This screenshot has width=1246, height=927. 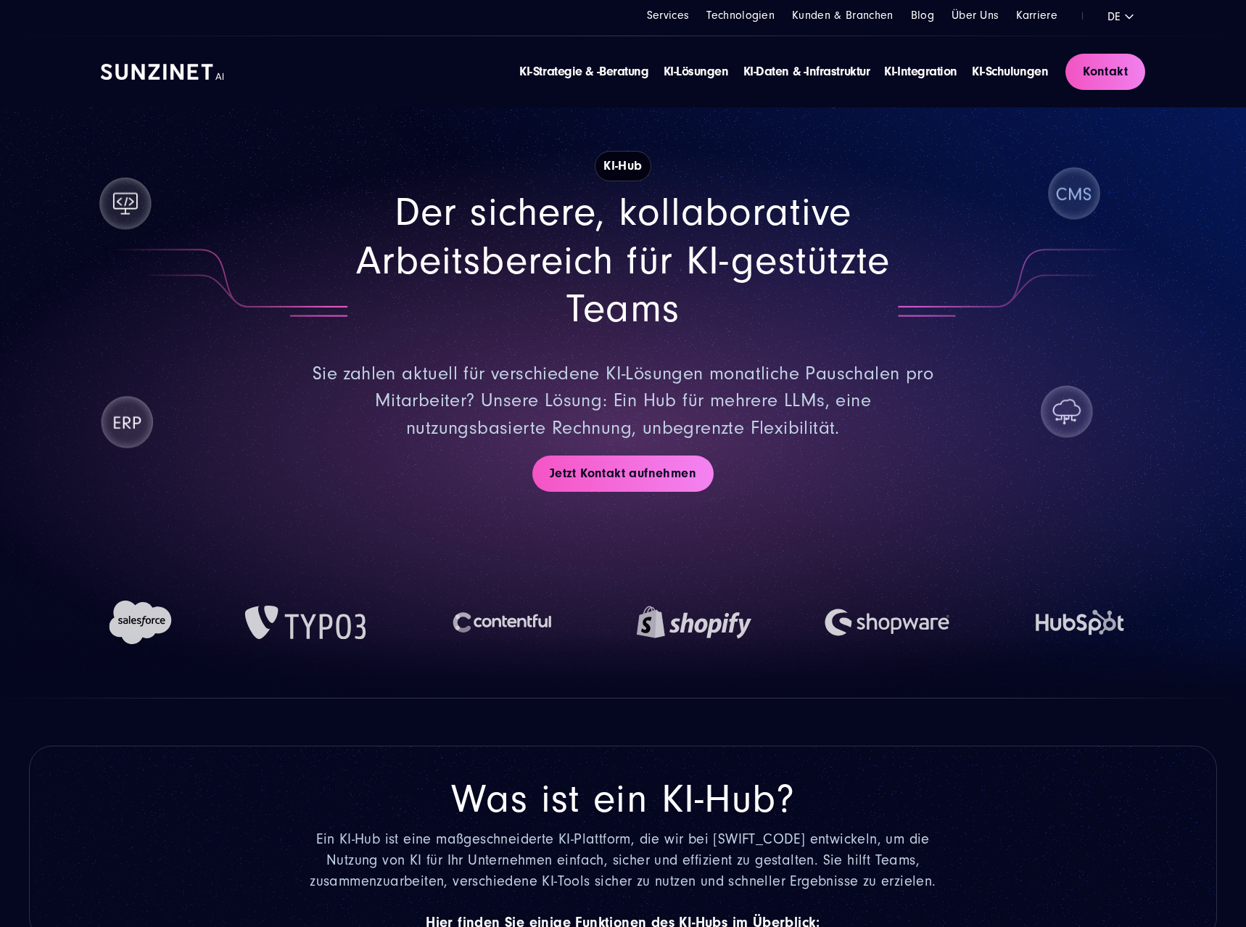 I want to click on img: HubSpot Logo | KI-Hub von SUNZINET, so click(x=1080, y=622).